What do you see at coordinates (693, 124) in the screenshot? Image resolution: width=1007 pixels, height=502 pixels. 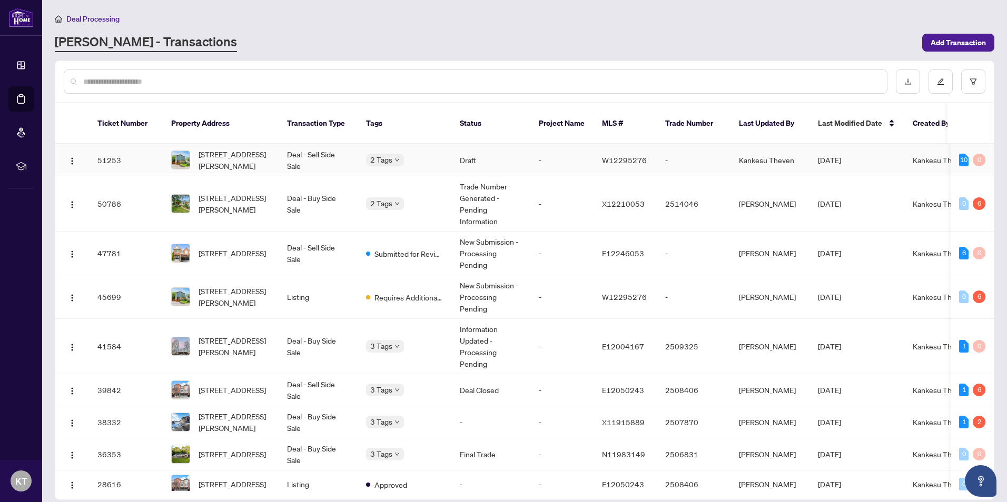 I see `th: Trade Number` at bounding box center [693, 124].